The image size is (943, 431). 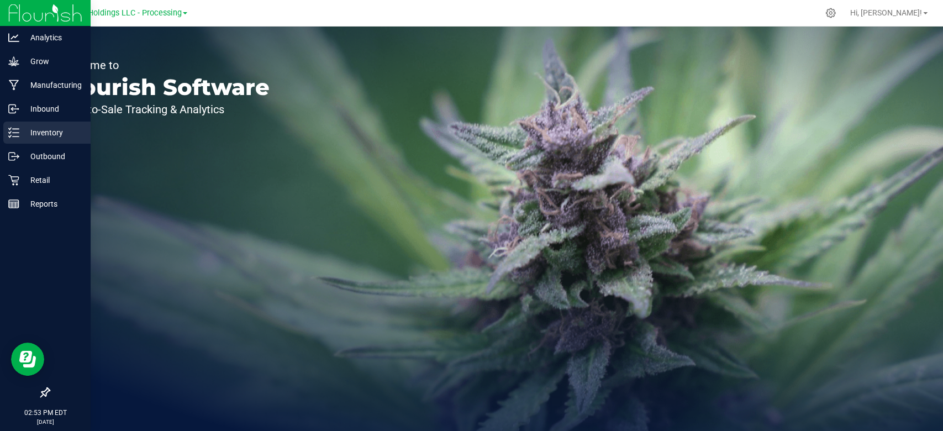 I want to click on p: Inbound, so click(x=52, y=109).